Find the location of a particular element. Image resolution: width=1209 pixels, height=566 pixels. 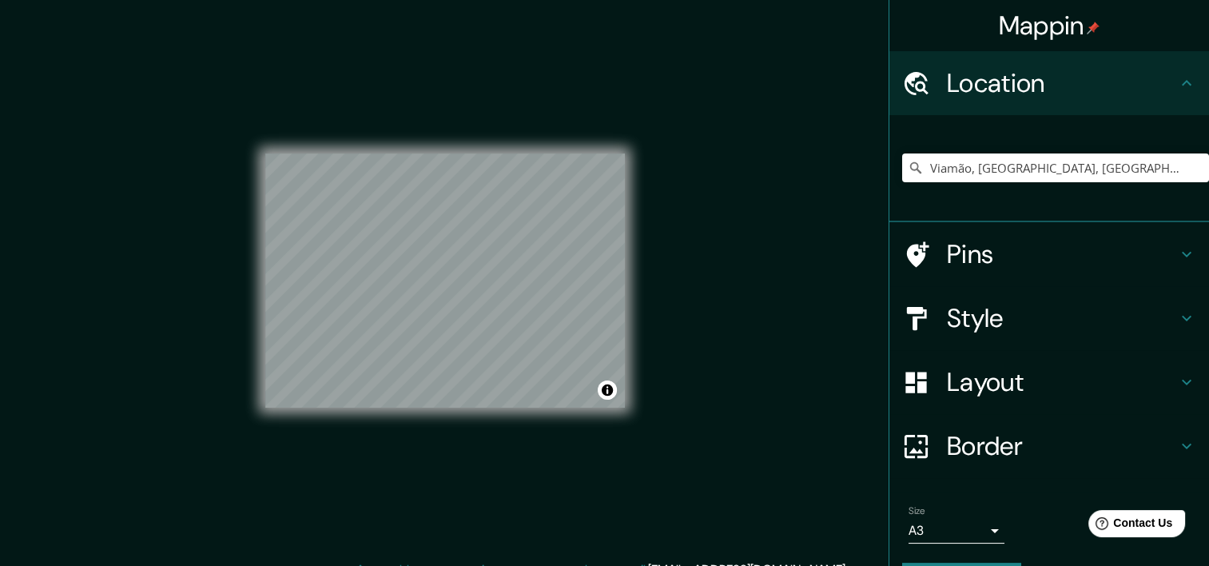

img: pin-icon.png is located at coordinates (1093, 28).